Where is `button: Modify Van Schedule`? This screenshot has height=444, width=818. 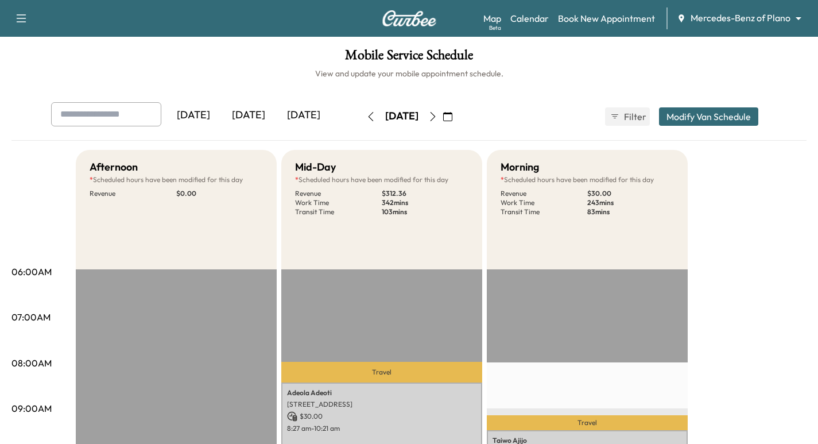 button: Modify Van Schedule is located at coordinates (709, 117).